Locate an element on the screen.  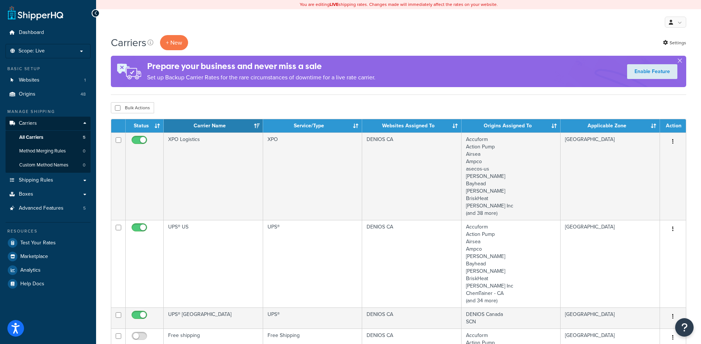
span: Method Merging Rules is located at coordinates (42, 151).